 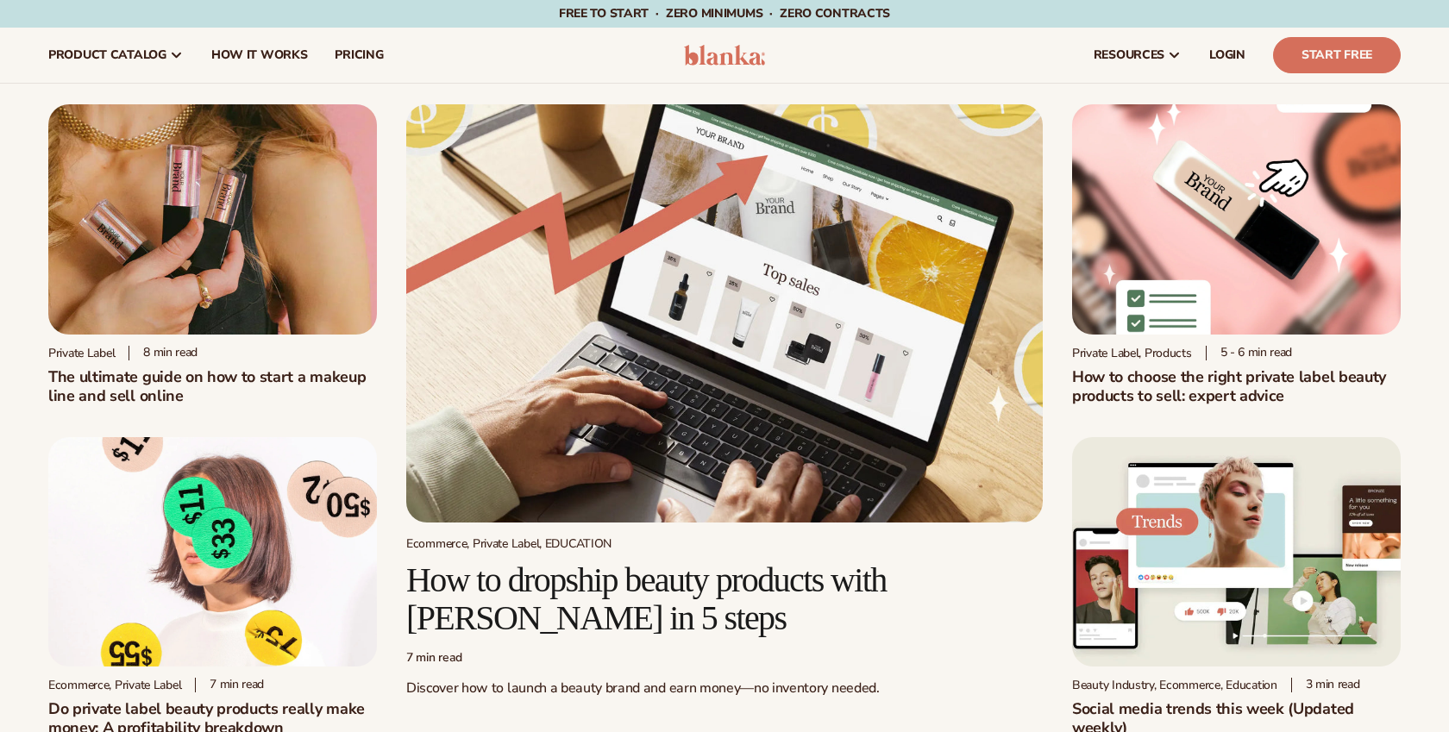 I want to click on img: logo, so click(x=724, y=55).